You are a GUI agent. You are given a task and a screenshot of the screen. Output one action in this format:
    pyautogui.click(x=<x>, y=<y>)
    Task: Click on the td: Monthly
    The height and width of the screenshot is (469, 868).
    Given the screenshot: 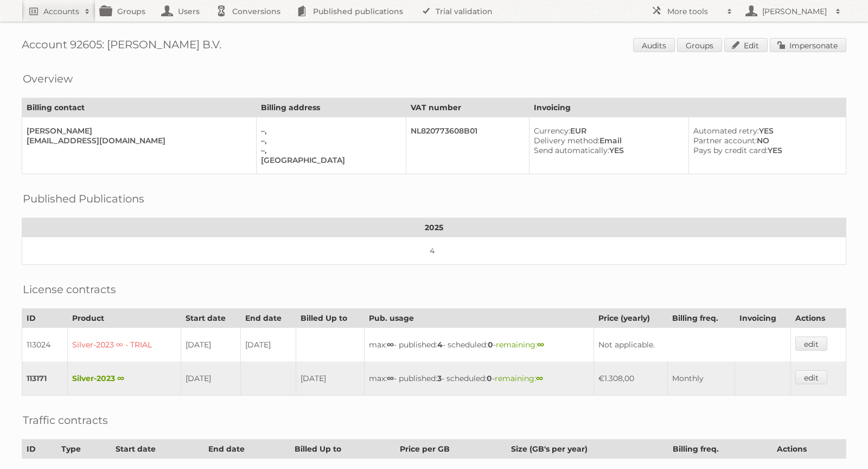 What is the action you would take?
    pyautogui.click(x=701, y=378)
    